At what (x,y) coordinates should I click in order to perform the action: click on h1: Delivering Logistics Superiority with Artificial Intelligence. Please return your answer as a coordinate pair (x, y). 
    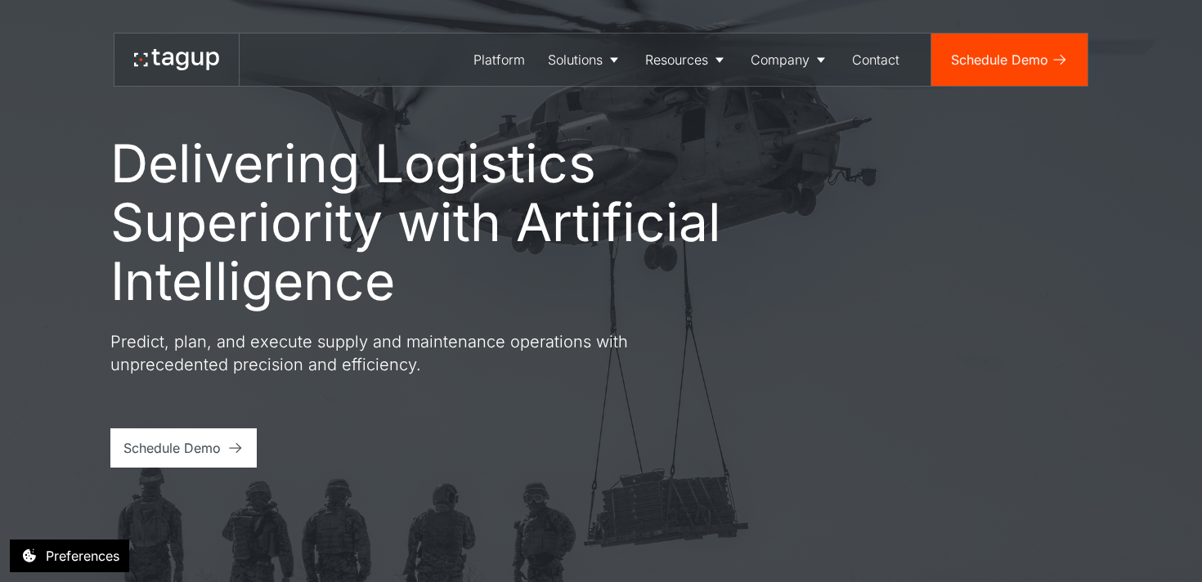
    Looking at the image, I should click on (454, 222).